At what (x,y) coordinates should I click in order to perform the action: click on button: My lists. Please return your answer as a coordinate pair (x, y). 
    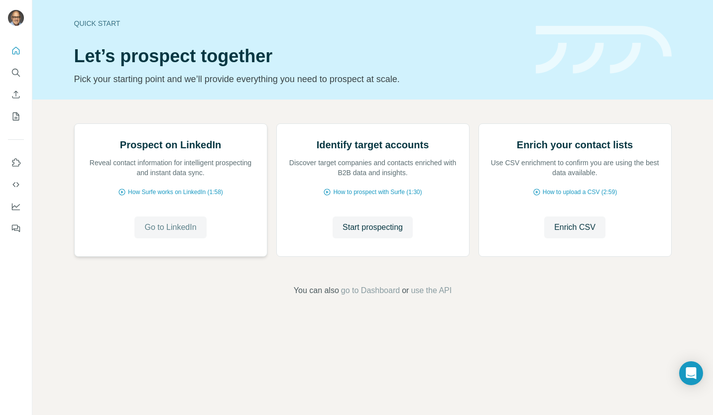
    Looking at the image, I should click on (16, 117).